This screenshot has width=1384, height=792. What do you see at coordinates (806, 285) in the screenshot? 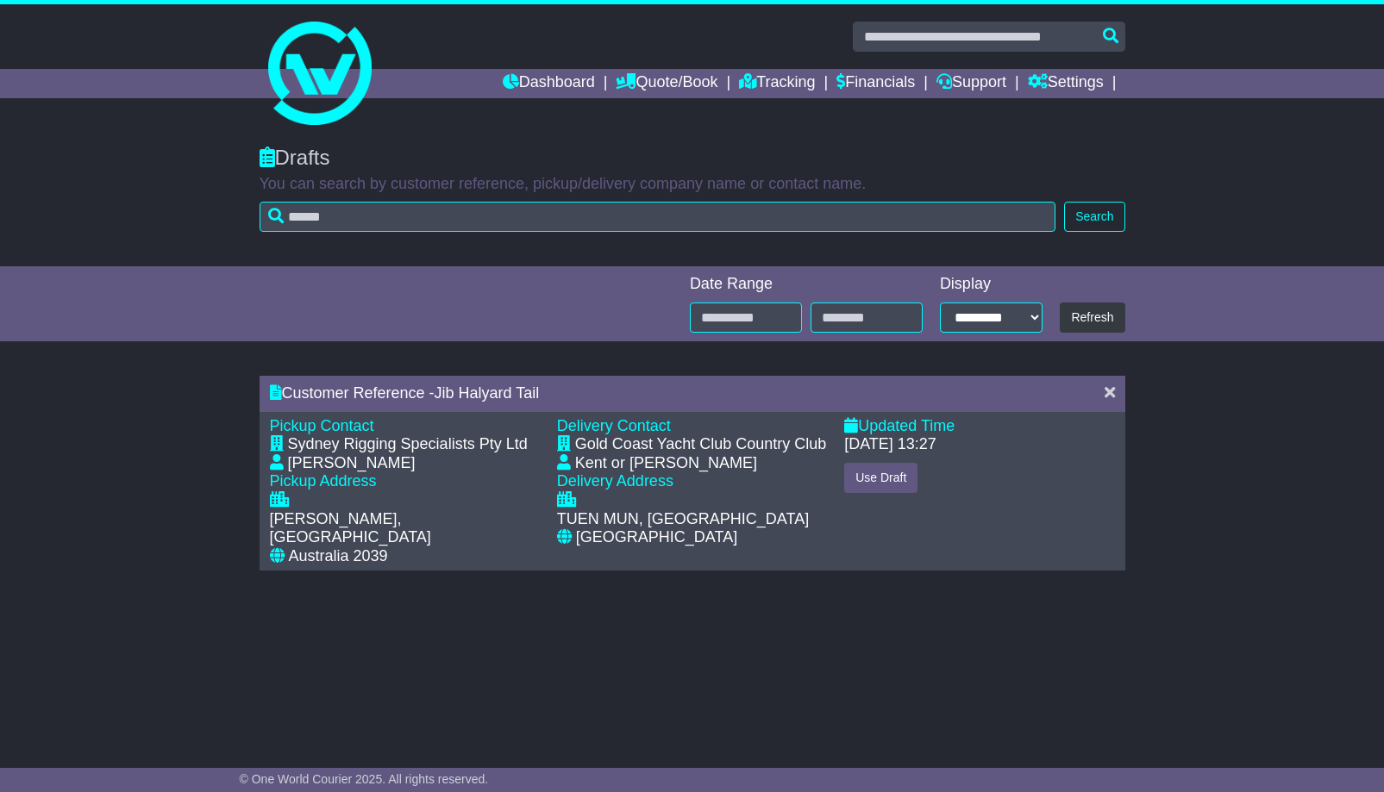
I see `div: Date Range` at bounding box center [806, 285].